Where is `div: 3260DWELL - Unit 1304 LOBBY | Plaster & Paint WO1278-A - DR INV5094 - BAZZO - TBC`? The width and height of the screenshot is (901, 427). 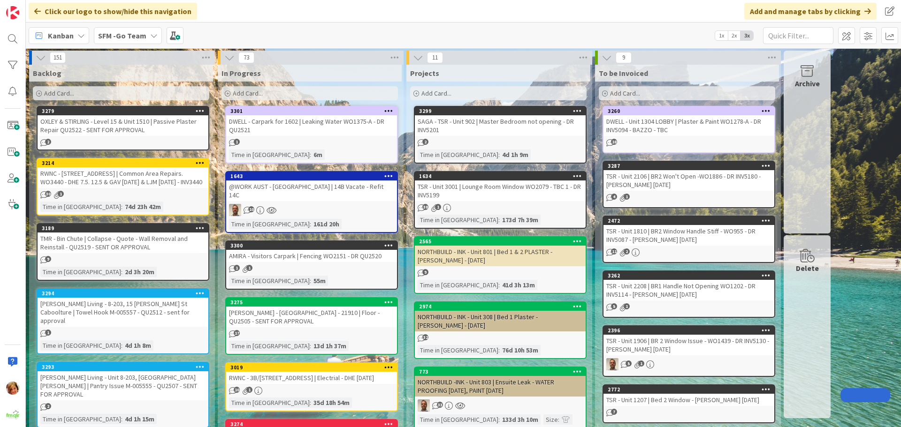 div: 3260DWELL - Unit 1304 LOBBY | Plaster & Paint WO1278-A - DR INV5094 - BAZZO - TBC is located at coordinates (689, 122).